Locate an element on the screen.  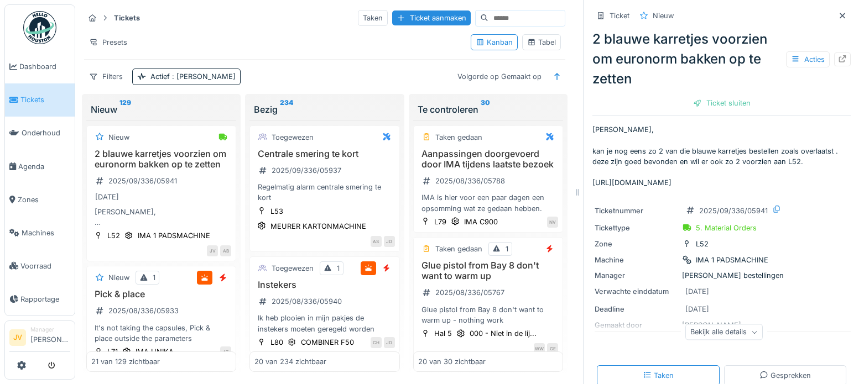
div: L79 is located at coordinates (440, 222).